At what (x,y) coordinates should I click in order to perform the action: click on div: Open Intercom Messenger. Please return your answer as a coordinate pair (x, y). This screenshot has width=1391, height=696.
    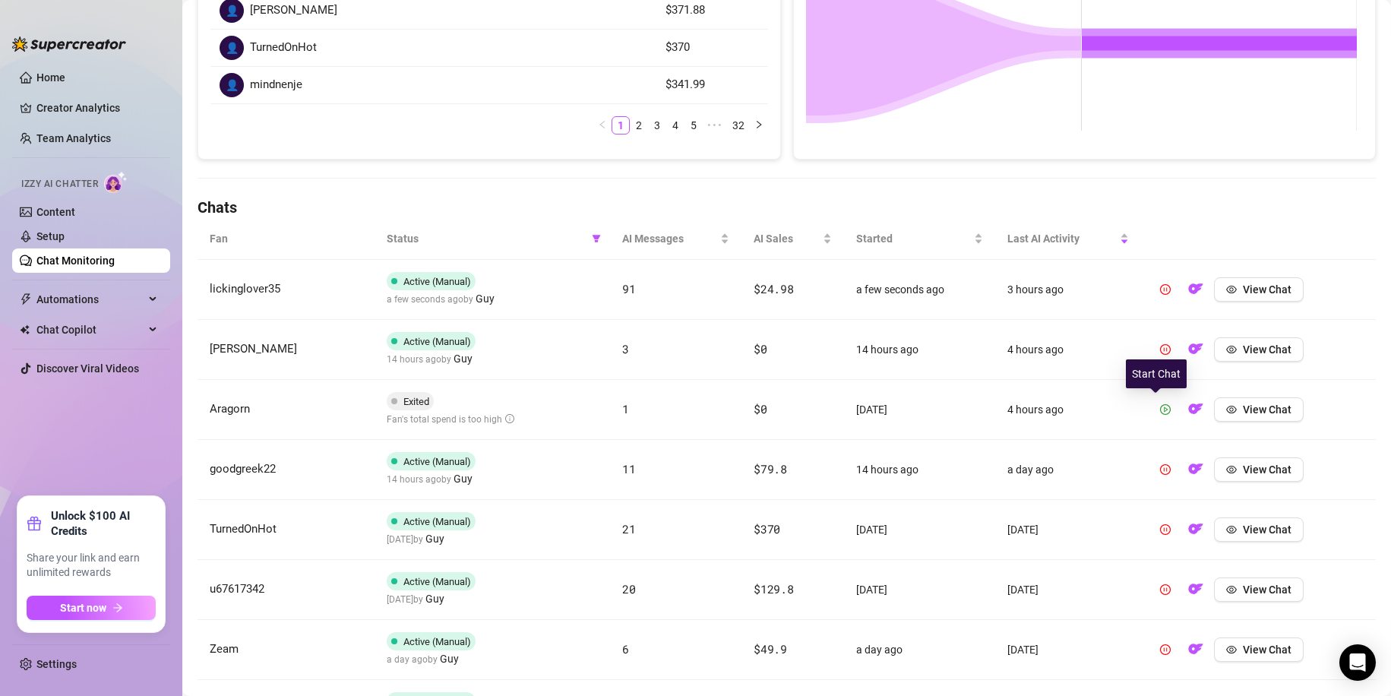
    Looking at the image, I should click on (1358, 663).